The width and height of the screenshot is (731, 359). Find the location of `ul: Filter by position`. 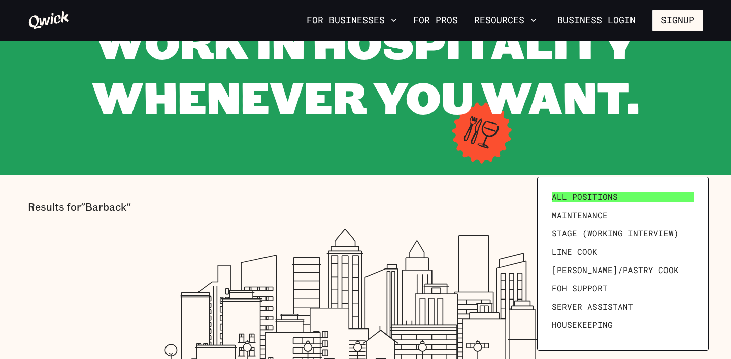

ul: Filter by position is located at coordinates (623, 264).